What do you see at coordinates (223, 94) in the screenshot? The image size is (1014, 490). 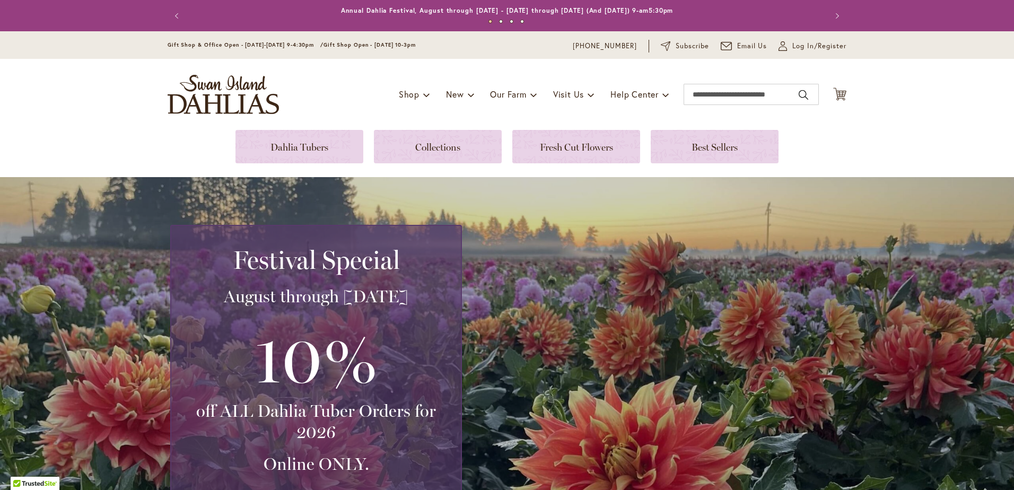 I see `a: store logo` at bounding box center [223, 94].